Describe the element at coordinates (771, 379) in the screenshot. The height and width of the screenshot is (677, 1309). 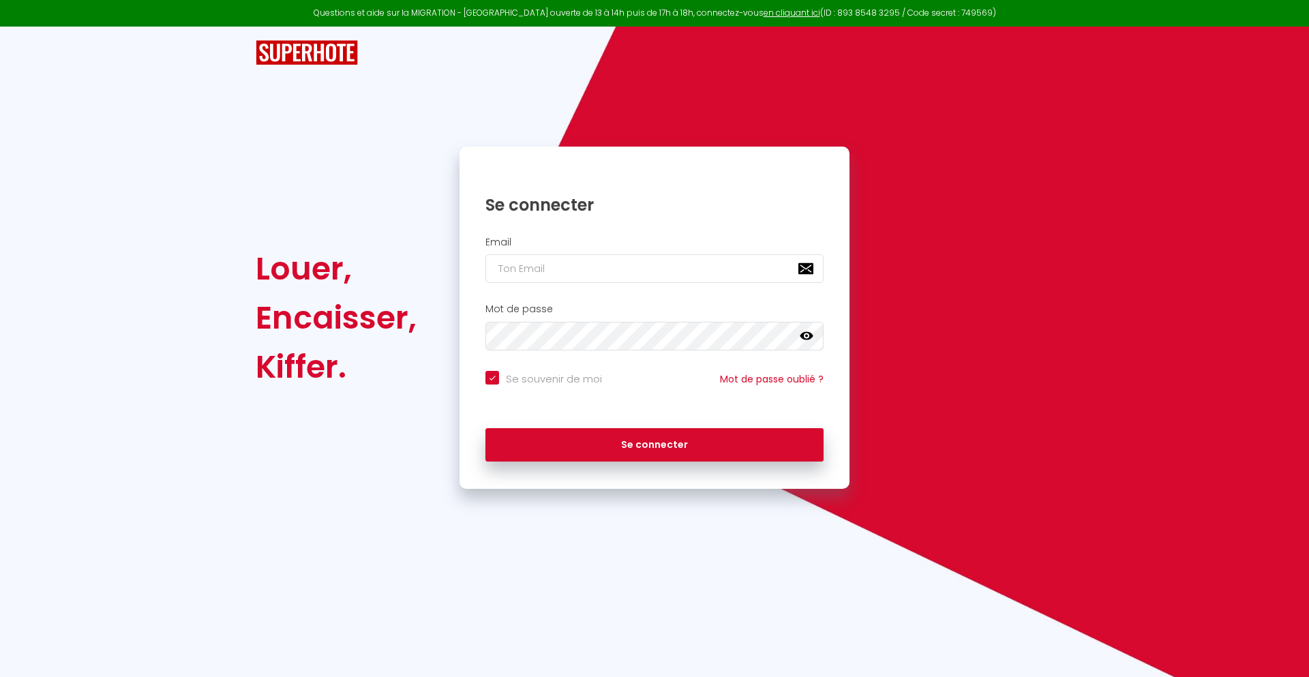
I see `a: Mot de passe oublié ?` at that location.